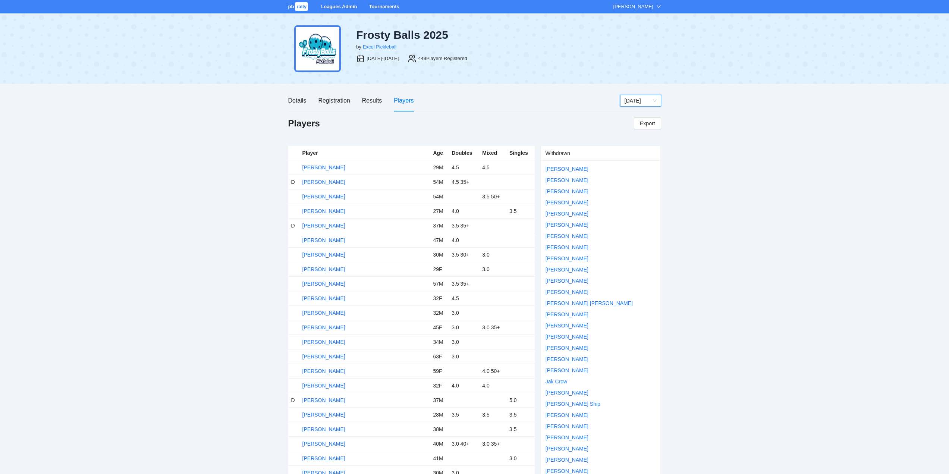 The height and width of the screenshot is (474, 949). Describe the element at coordinates (521, 400) in the screenshot. I see `td: 5.0` at that location.